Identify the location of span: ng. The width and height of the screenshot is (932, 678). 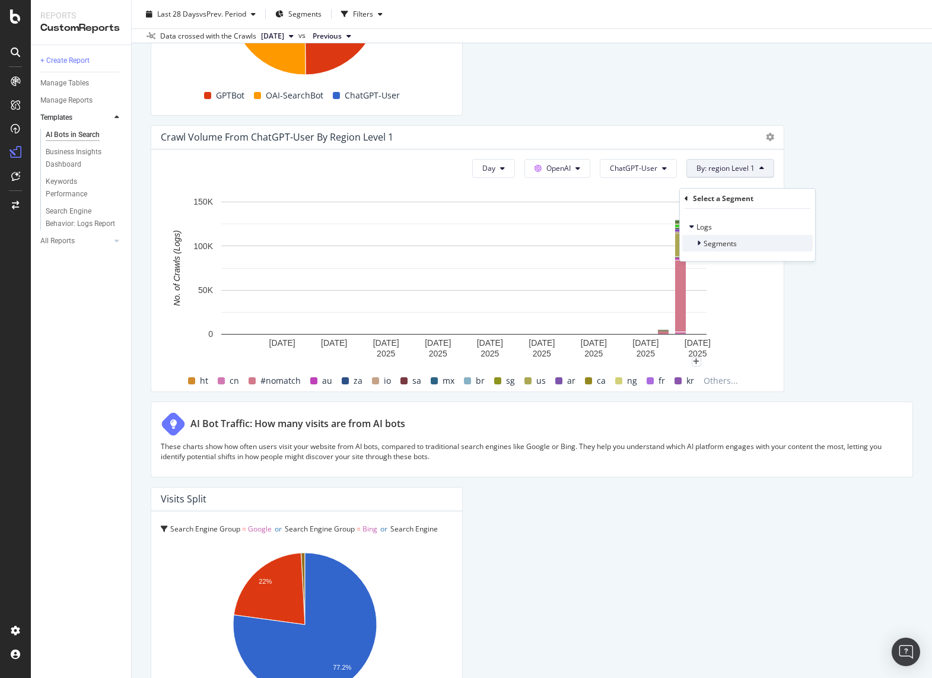
(632, 381).